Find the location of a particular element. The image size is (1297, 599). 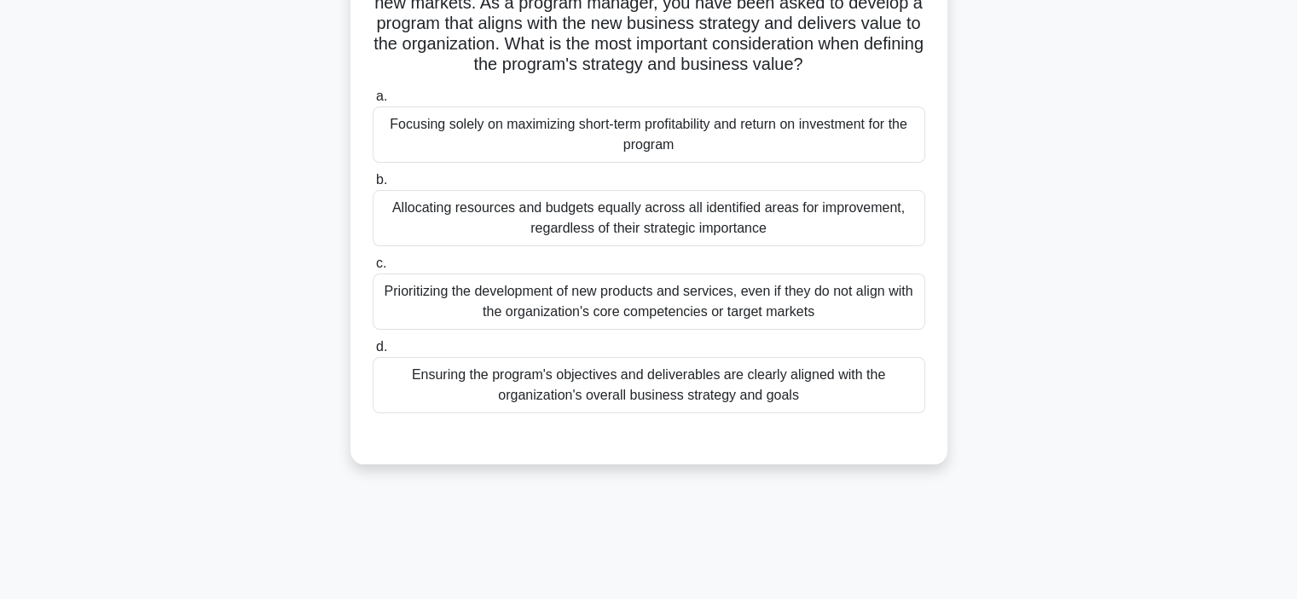

span: c. is located at coordinates (381, 263).